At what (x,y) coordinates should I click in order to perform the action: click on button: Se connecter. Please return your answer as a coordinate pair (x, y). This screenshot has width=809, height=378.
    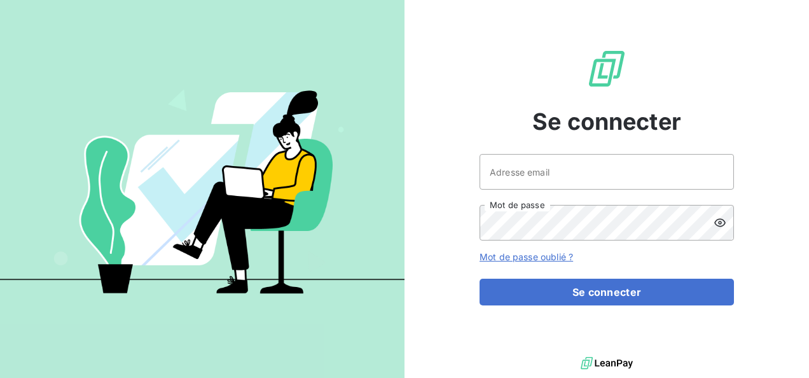
    Looking at the image, I should click on (607, 292).